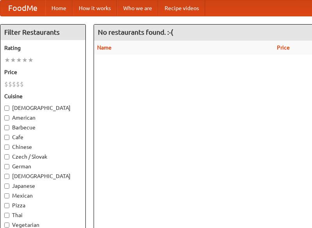 Image resolution: width=312 pixels, height=228 pixels. I want to click on input: Chinese, so click(7, 147).